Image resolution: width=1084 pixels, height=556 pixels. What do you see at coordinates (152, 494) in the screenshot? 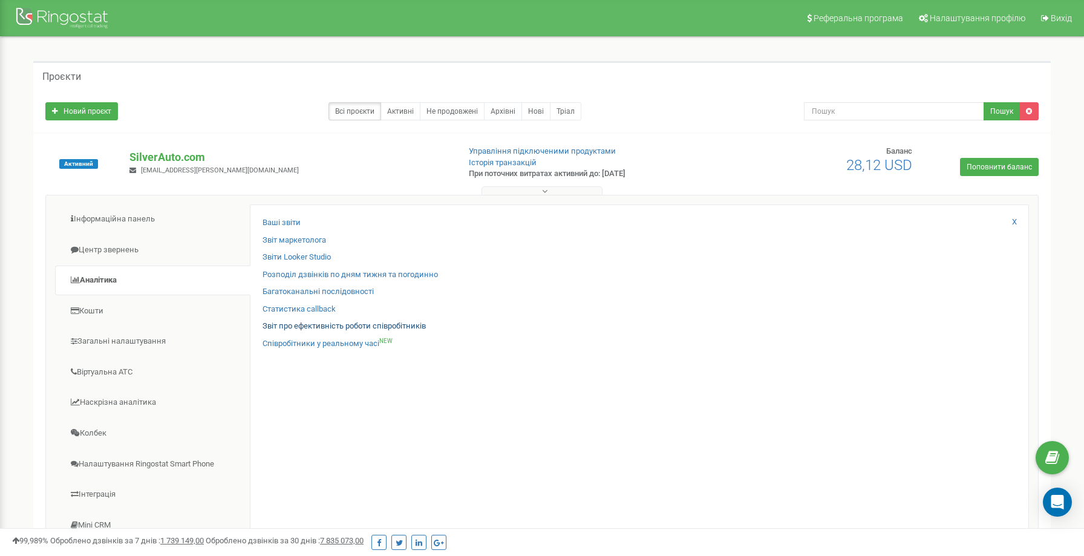
I see `a: Інтеграція` at bounding box center [152, 494].